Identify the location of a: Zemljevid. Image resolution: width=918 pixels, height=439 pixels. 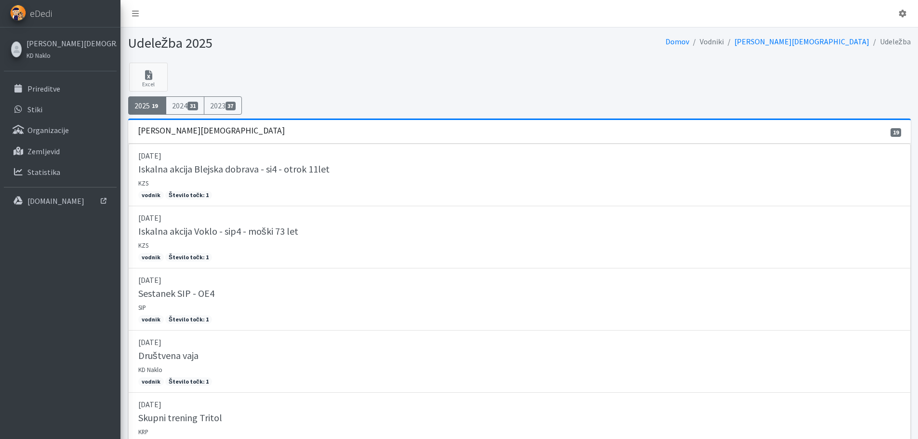
(60, 151).